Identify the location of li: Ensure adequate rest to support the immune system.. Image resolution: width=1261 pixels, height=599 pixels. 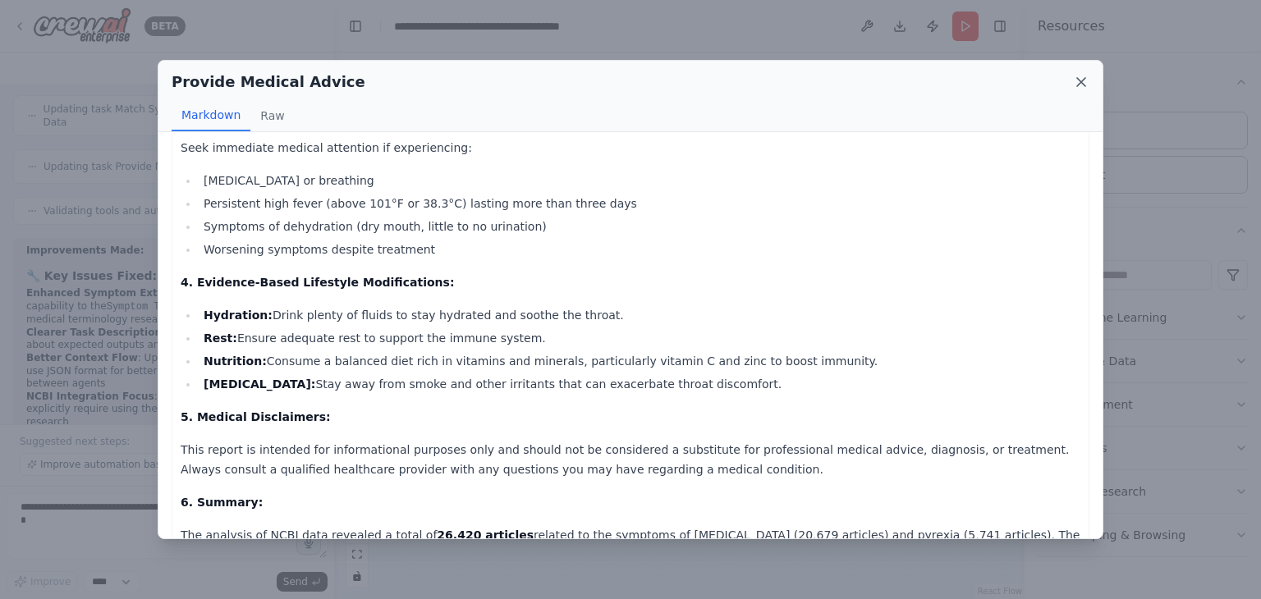
(640, 338).